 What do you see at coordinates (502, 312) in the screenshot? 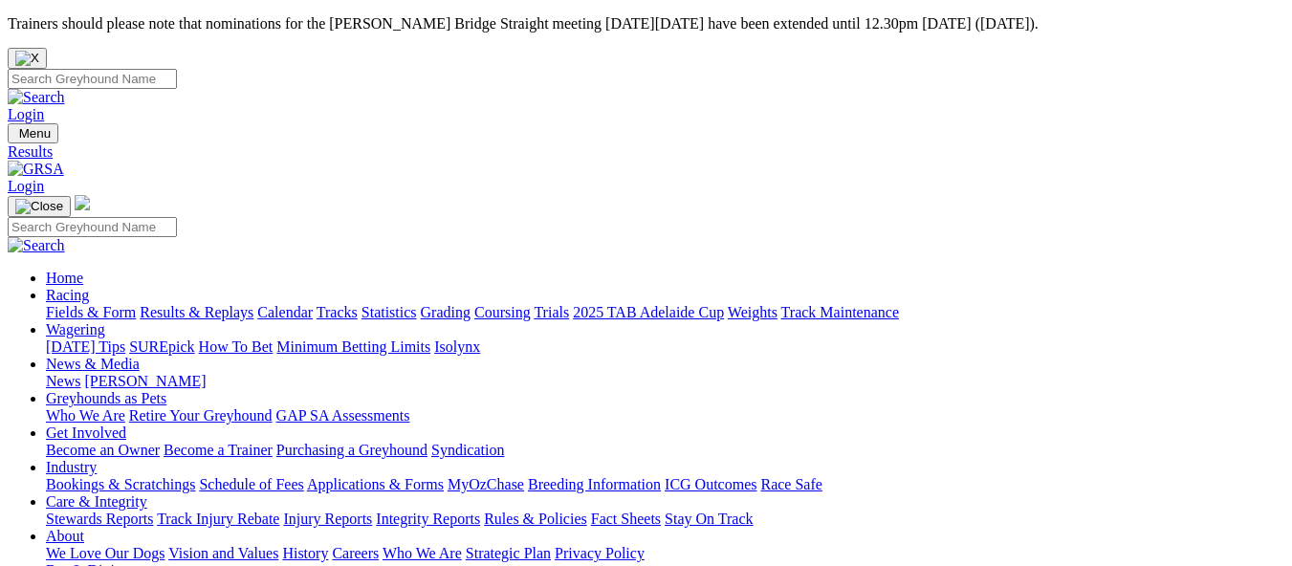
I see `a: Coursing` at bounding box center [502, 312].